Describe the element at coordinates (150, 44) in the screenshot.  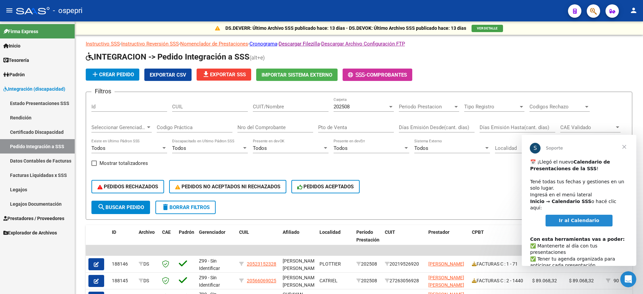
I see `a: Instructivo Reversión SSS` at that location.